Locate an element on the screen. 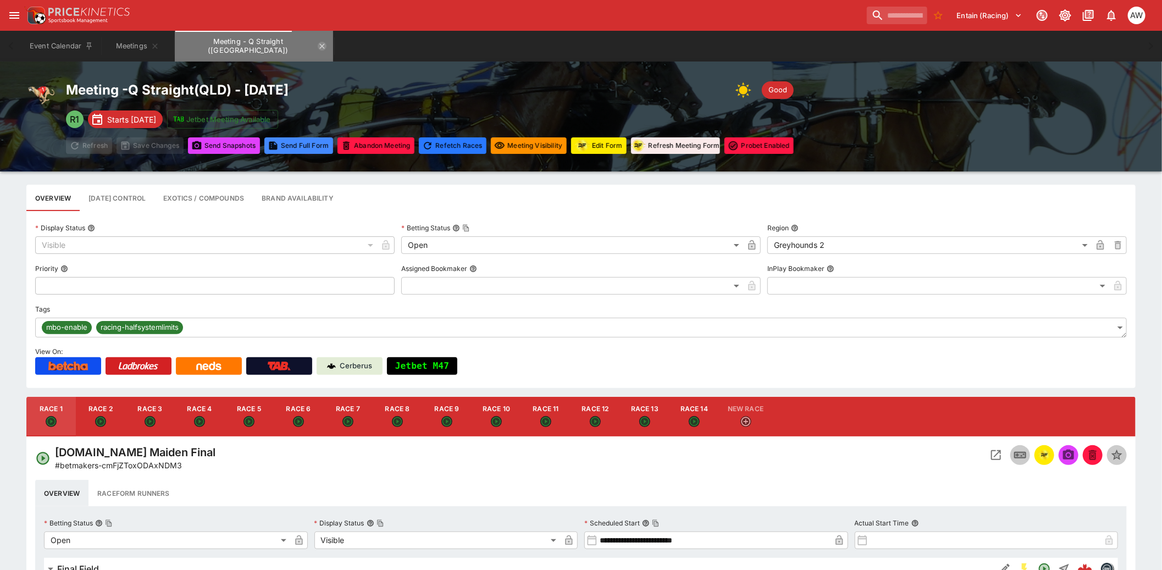 The width and height of the screenshot is (1162, 570). div: Visible is located at coordinates (438, 540).